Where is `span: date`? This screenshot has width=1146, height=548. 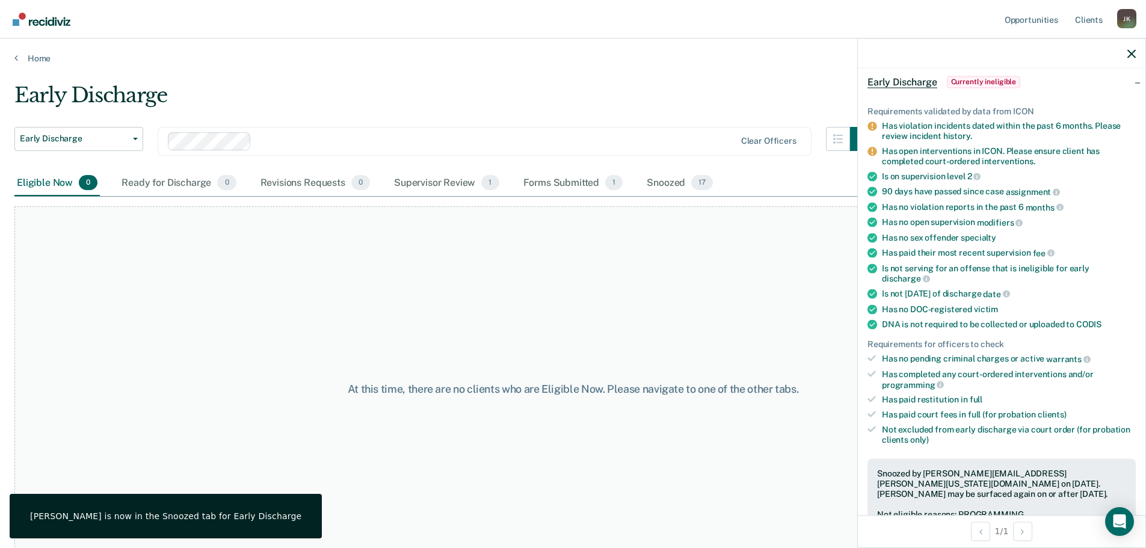
span: date is located at coordinates (996, 293).